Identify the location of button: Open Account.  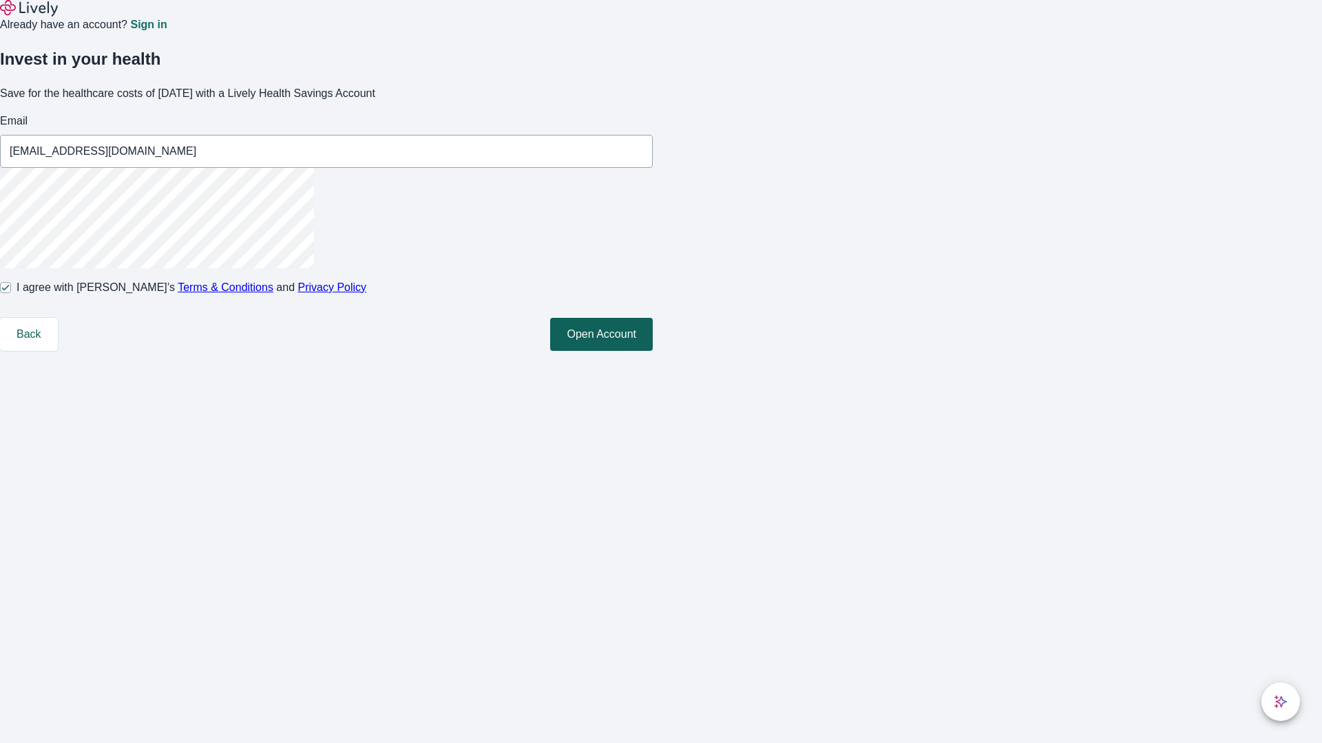
(601, 335).